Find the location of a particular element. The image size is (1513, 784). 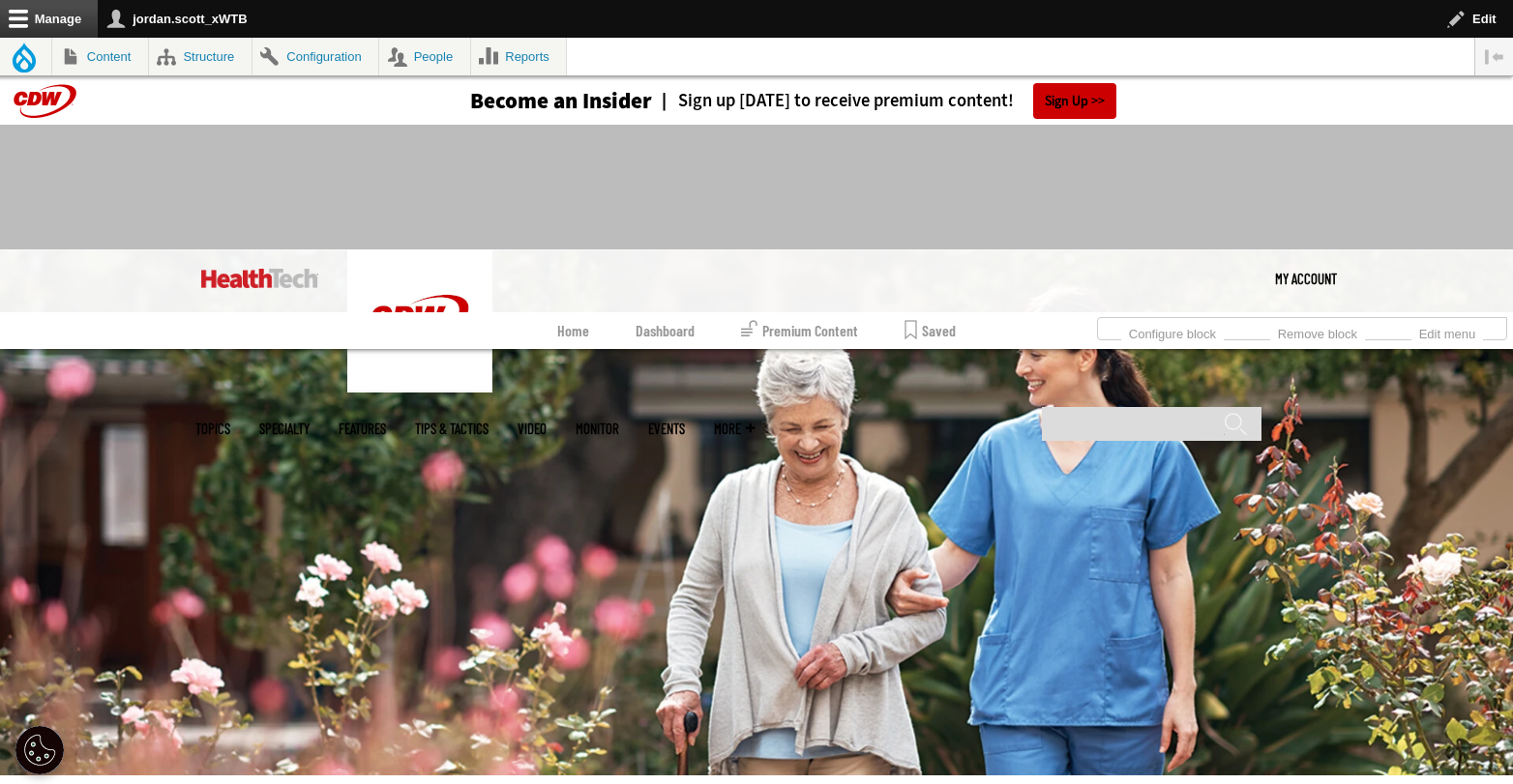

a: Features is located at coordinates (362, 429).